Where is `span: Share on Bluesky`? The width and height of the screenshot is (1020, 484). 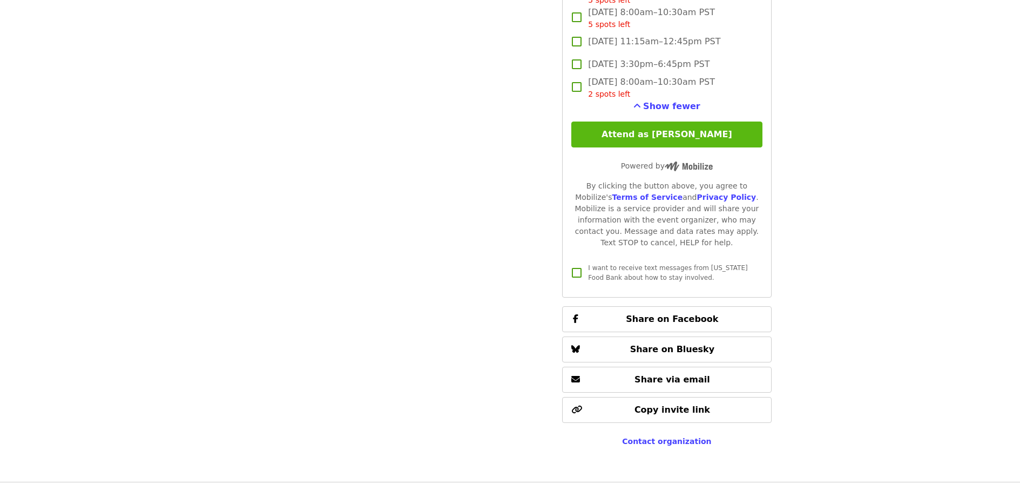
span: Share on Bluesky is located at coordinates (672, 349).